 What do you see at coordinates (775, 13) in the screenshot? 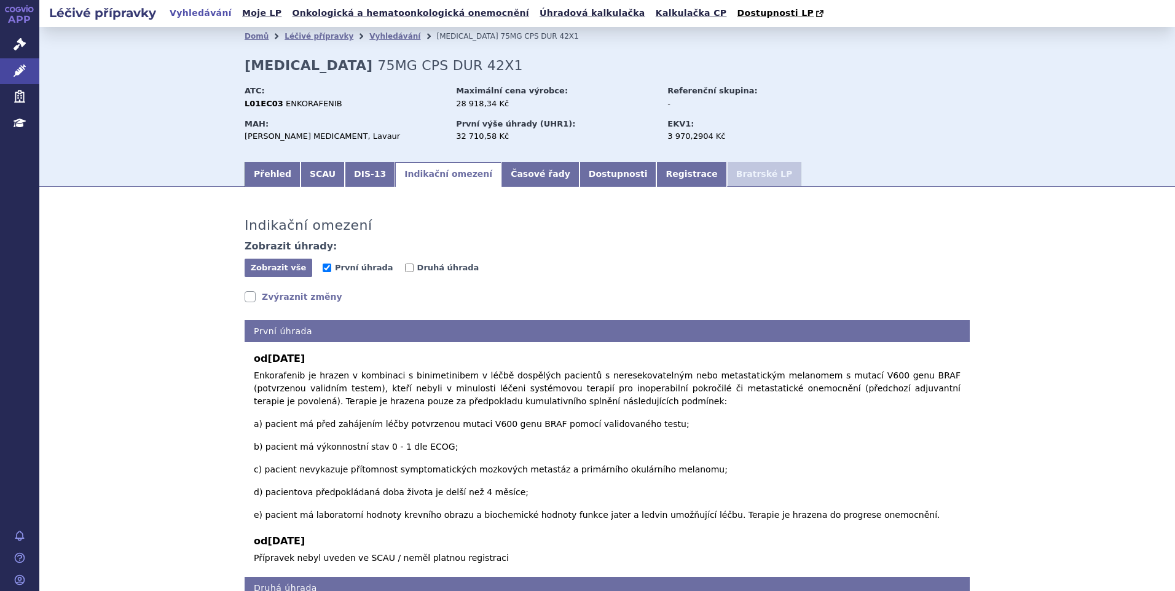
I see `span: Dostupnosti LP` at bounding box center [775, 13].